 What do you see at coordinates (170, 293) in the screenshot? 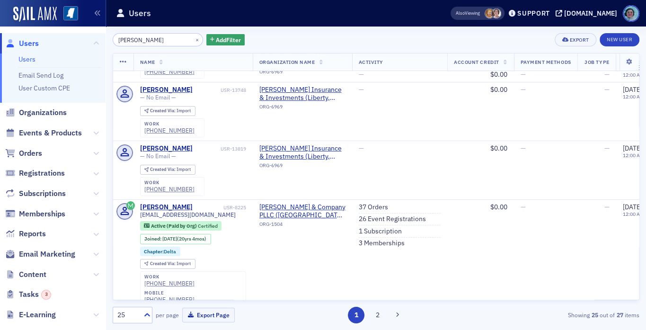
I see `div: mobile` at bounding box center [170, 293].